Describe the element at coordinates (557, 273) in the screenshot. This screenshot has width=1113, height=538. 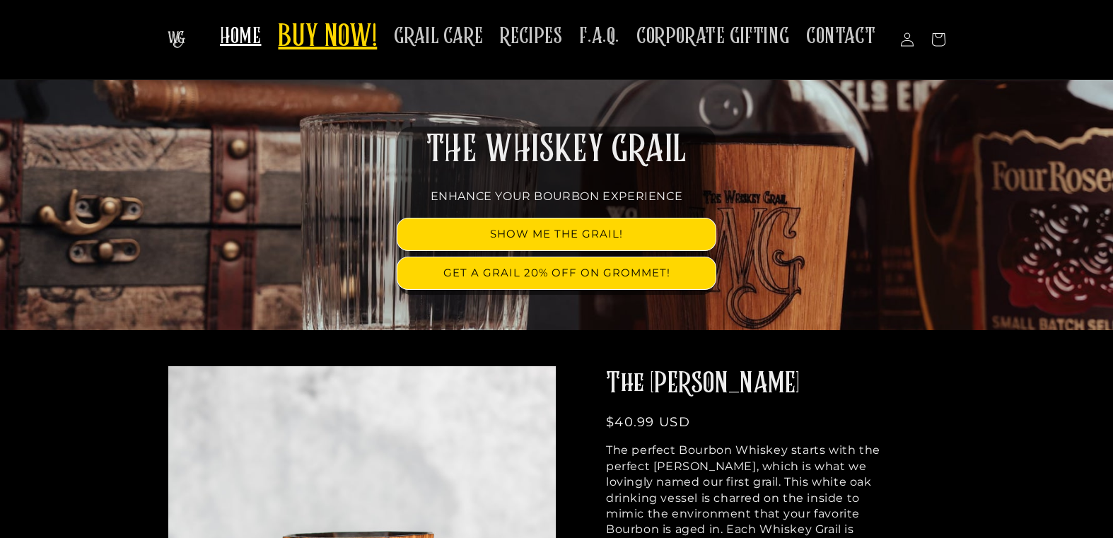
I see `a: GET A GRAIL 20% OFF ON GROMMET!` at that location.